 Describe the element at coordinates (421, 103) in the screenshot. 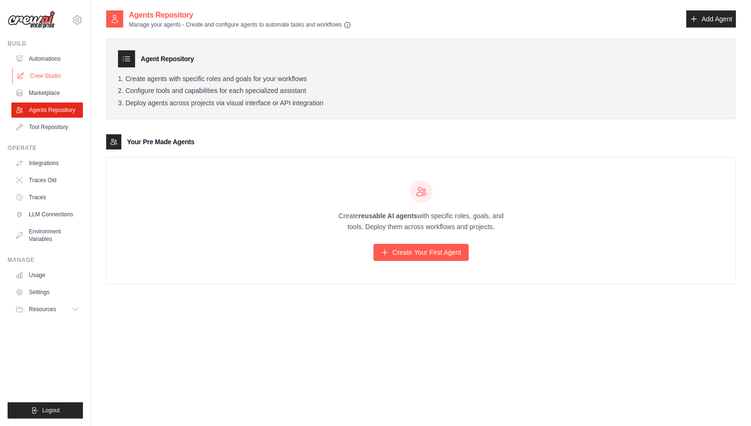

I see `li: Deploy agents across projects via visual interface or API integration` at that location.